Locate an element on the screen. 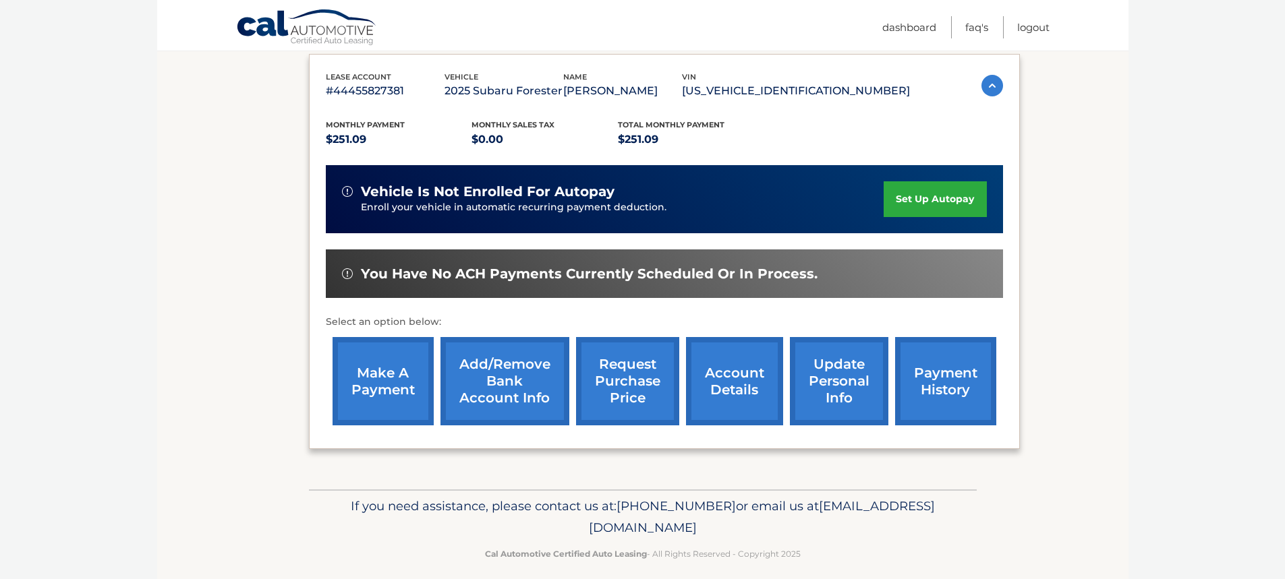  span: vehicle is not enrolled for autopay is located at coordinates (488, 192).